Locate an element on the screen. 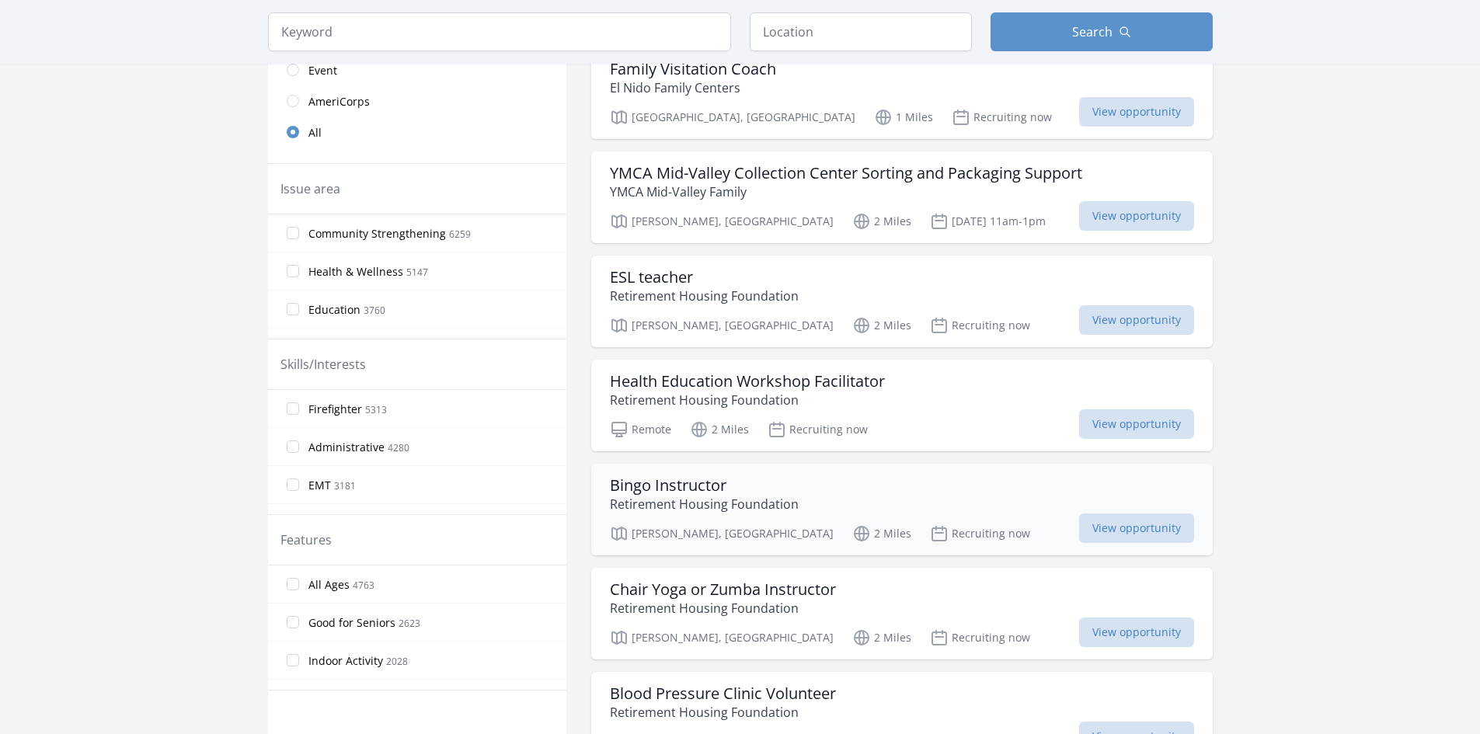 The width and height of the screenshot is (1480, 734). h3: Health Education Workshop Facilitator is located at coordinates (747, 381).